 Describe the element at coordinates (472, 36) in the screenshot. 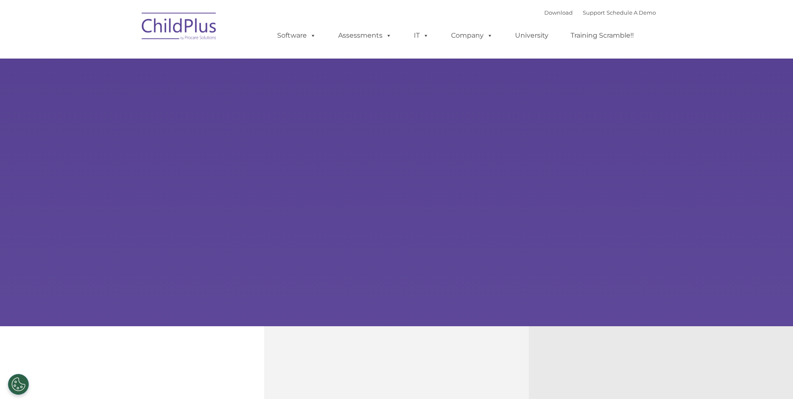

I see `a: Company` at that location.